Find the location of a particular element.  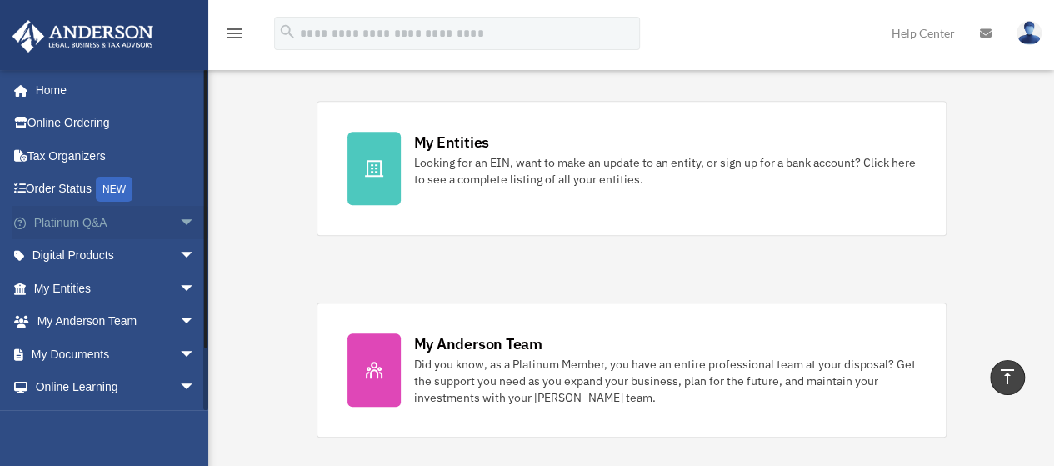

i: search is located at coordinates (288, 32).